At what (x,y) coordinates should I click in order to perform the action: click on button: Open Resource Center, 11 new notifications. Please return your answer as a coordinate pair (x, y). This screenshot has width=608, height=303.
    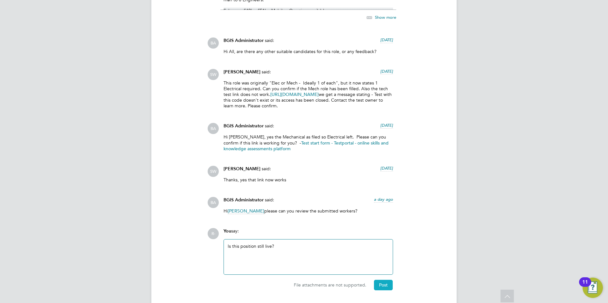
    Looking at the image, I should click on (593, 288).